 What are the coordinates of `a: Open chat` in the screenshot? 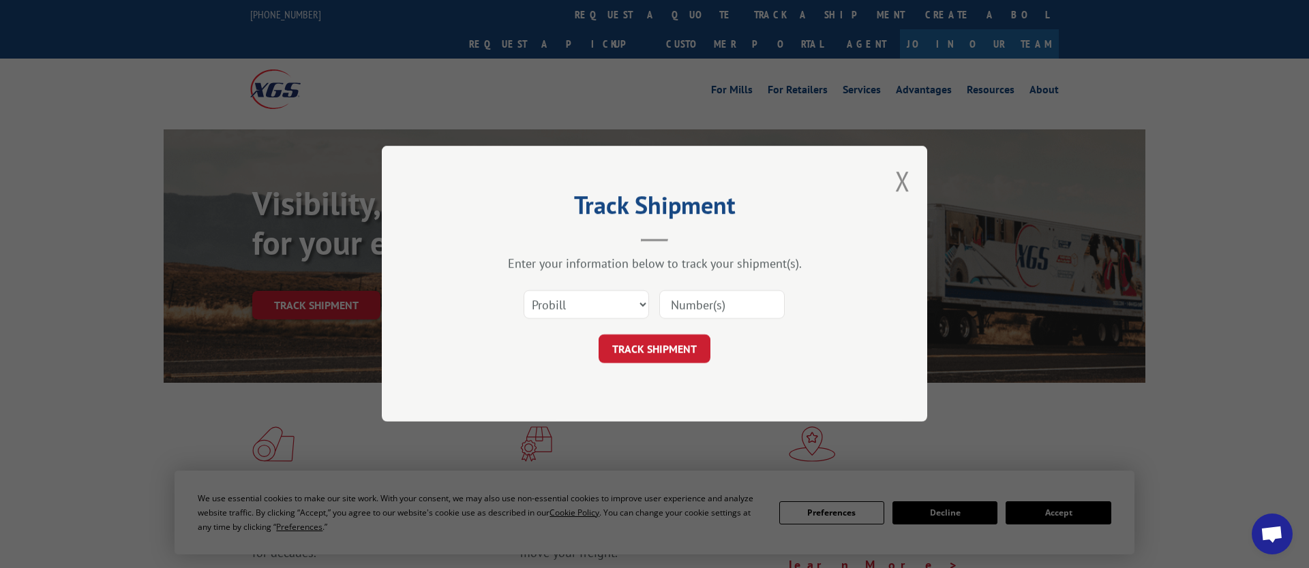 It's located at (1272, 534).